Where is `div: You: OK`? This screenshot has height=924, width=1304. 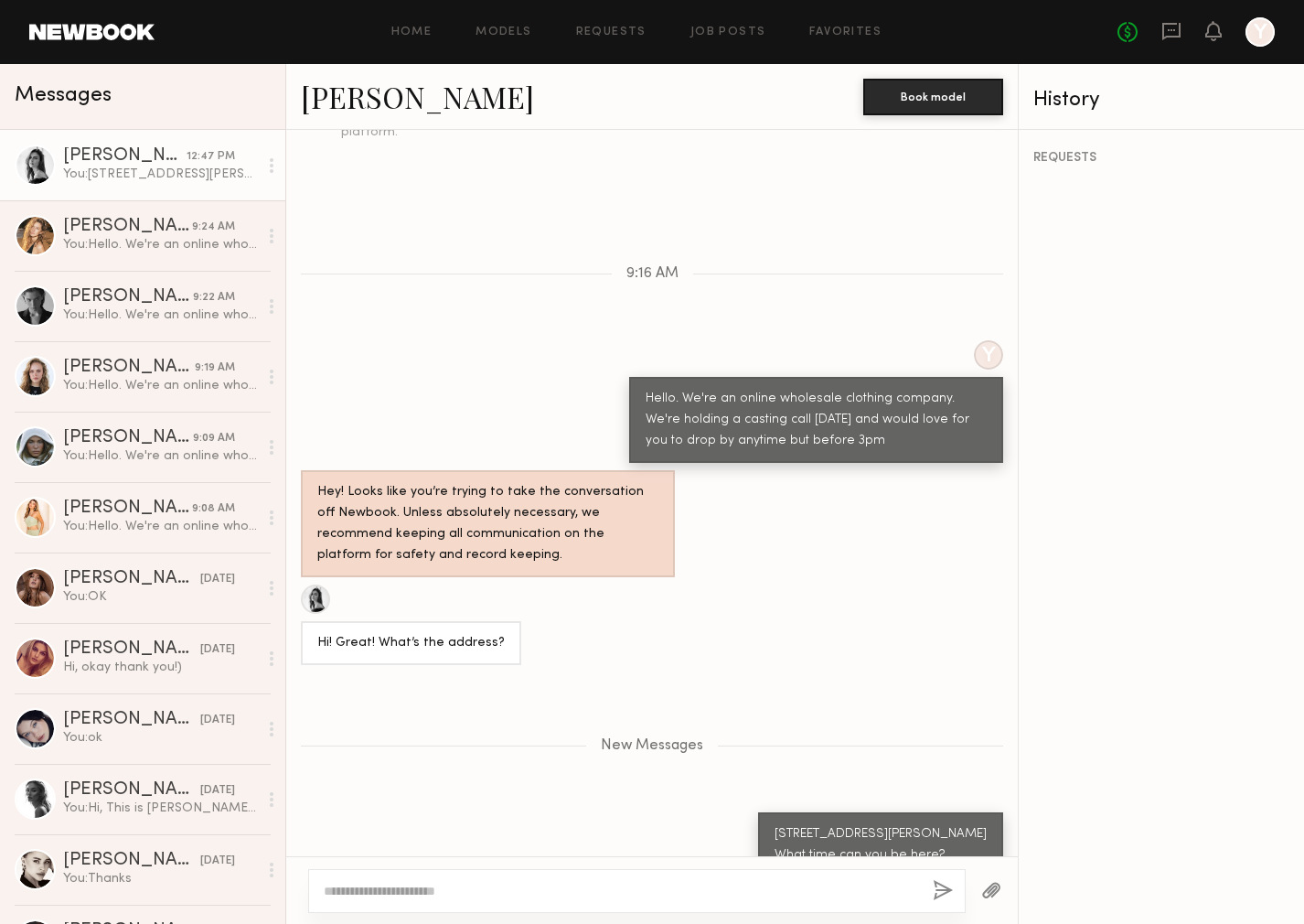 div: You: OK is located at coordinates (160, 596).